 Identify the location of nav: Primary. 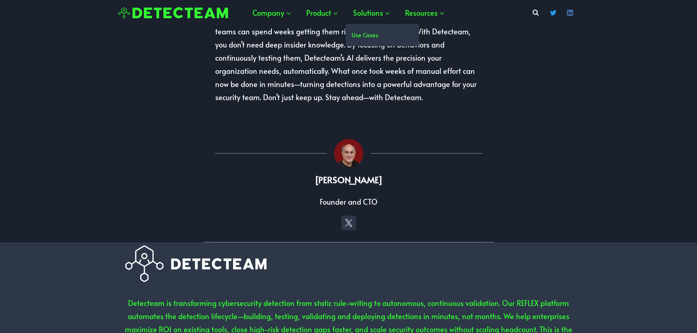
(348, 13).